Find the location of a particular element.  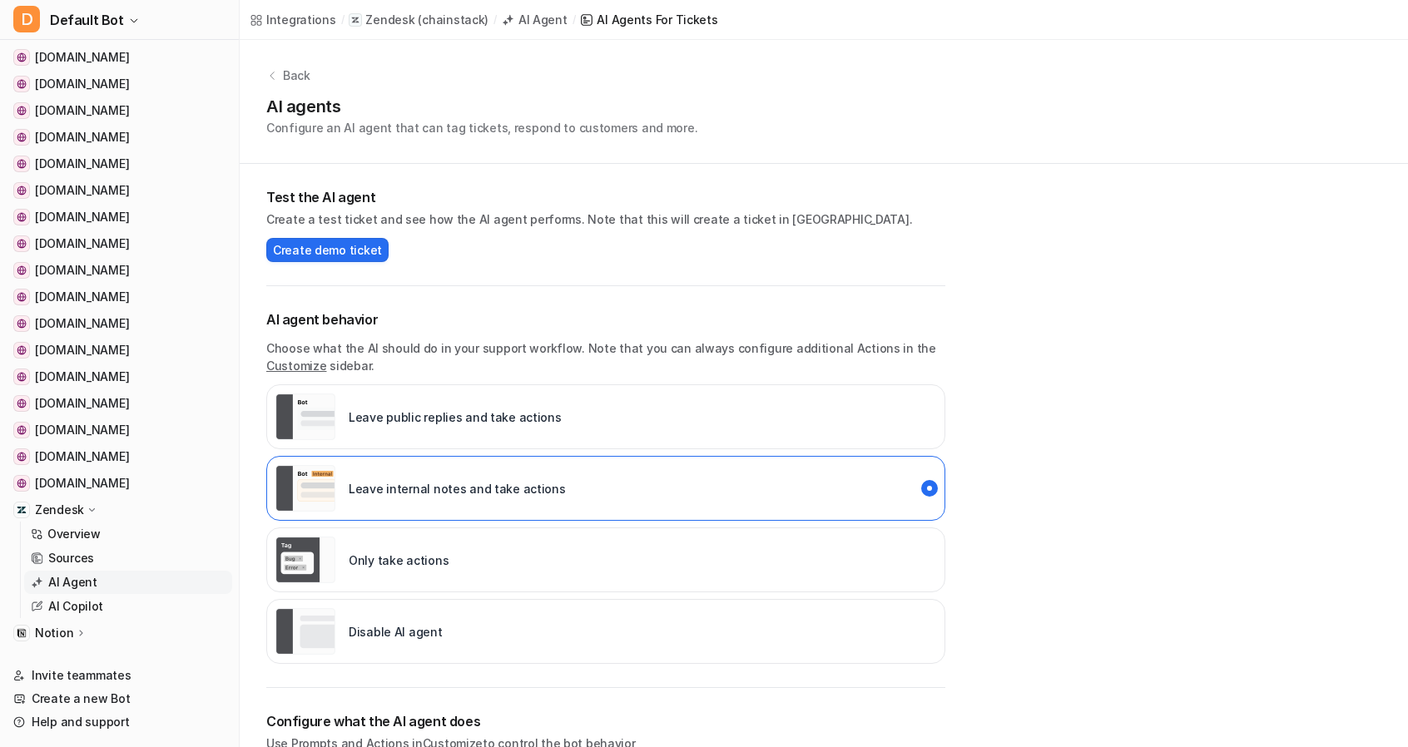

img: docs.chainstack.com is located at coordinates (22, 57).